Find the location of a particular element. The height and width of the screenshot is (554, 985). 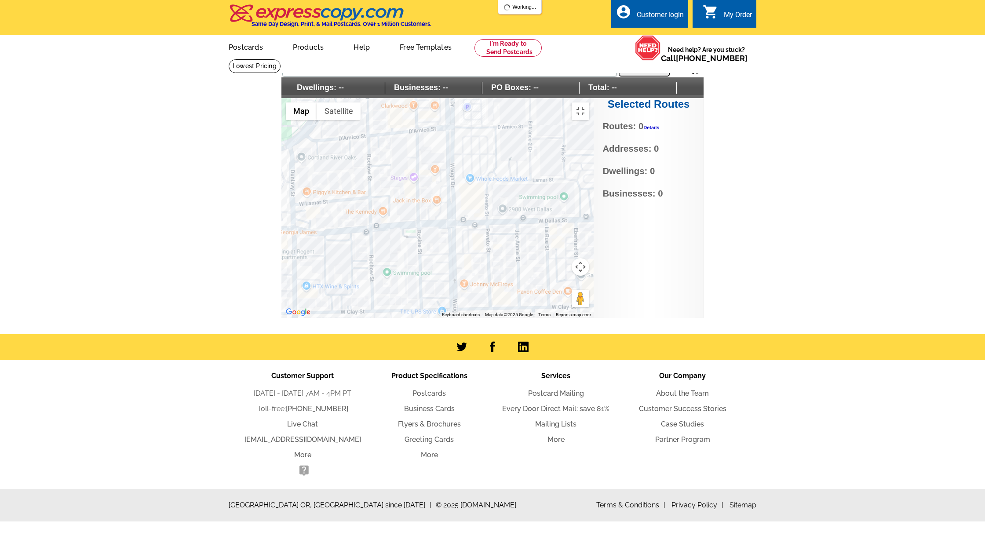

a: Mailing Lists is located at coordinates (556, 424).